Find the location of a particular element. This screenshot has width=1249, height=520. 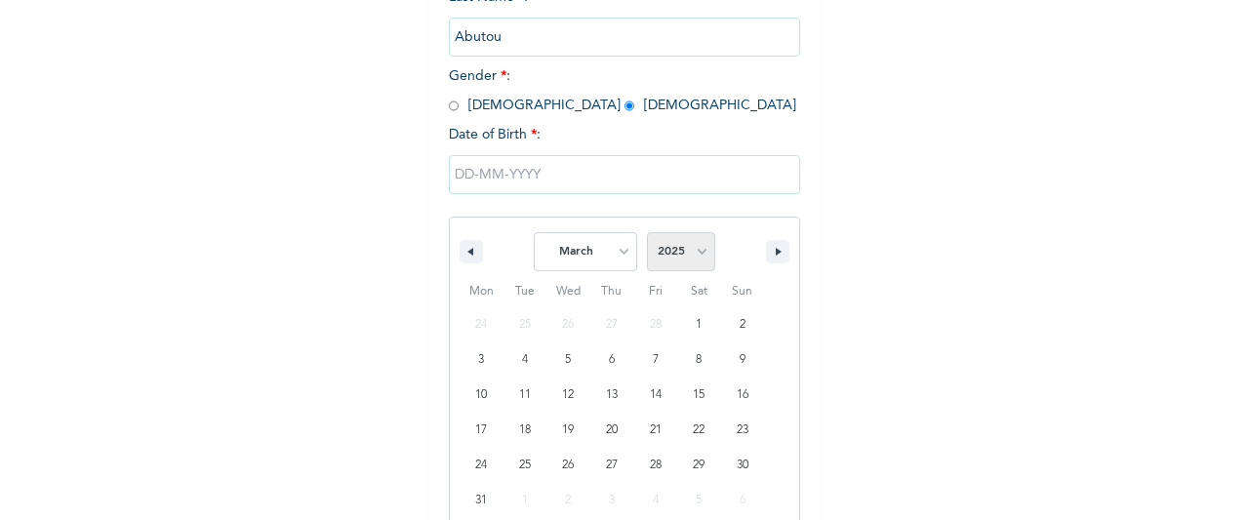

span: 17 is located at coordinates (481, 430).